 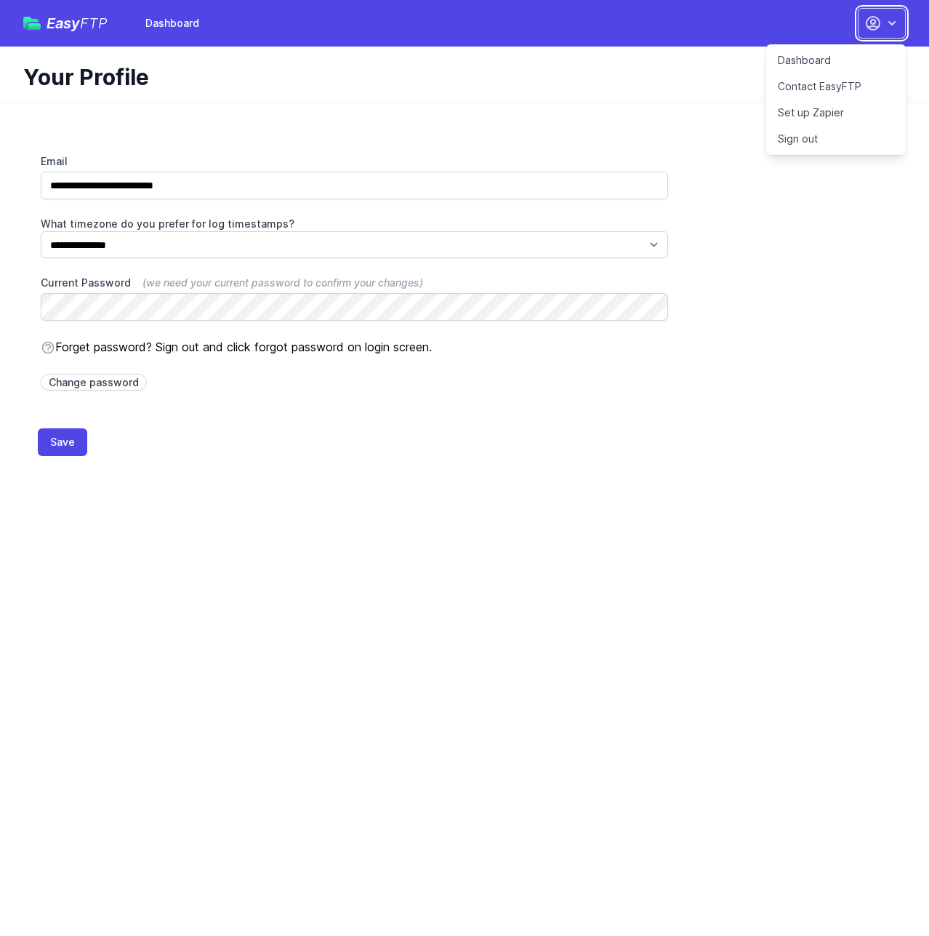 What do you see at coordinates (836, 113) in the screenshot?
I see `a: Set up Zapier` at bounding box center [836, 113].